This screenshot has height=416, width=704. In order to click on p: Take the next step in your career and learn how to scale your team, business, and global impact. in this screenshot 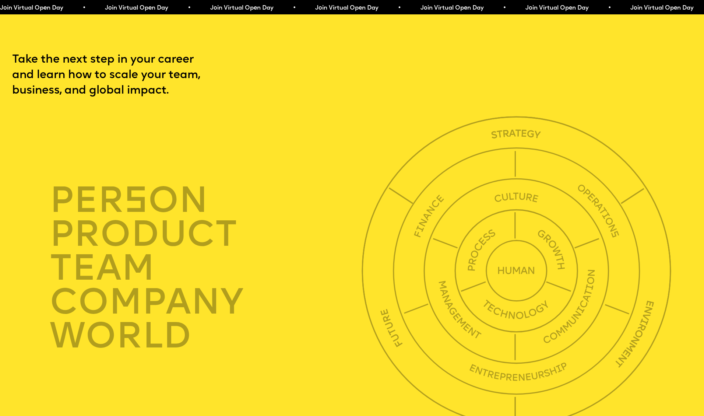, I will do `click(121, 75)`.